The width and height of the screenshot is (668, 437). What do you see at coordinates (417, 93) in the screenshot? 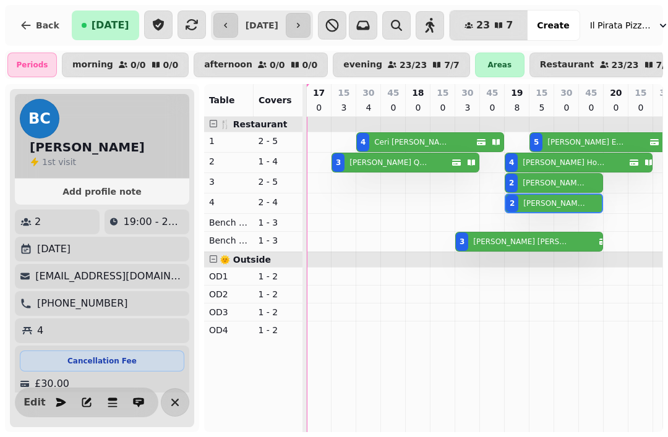
I see `p: 18` at bounding box center [417, 93].